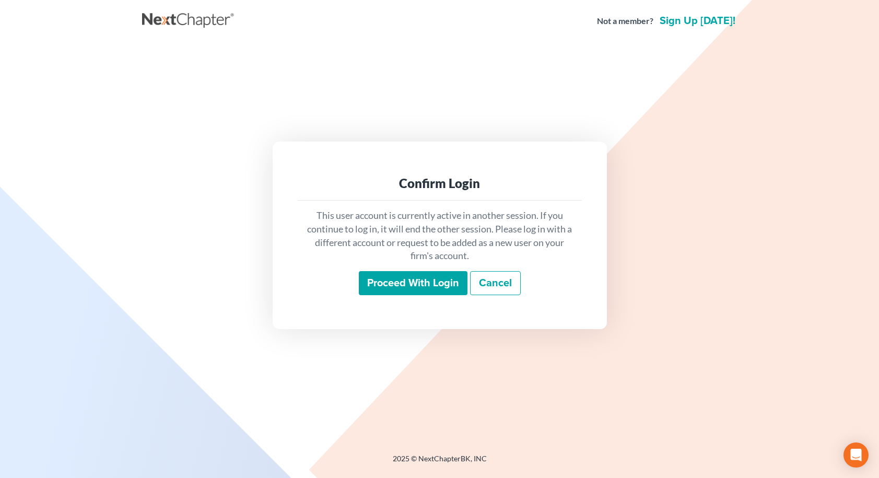 The image size is (879, 478). What do you see at coordinates (856, 455) in the screenshot?
I see `div: Open Intercom Messenger` at bounding box center [856, 455].